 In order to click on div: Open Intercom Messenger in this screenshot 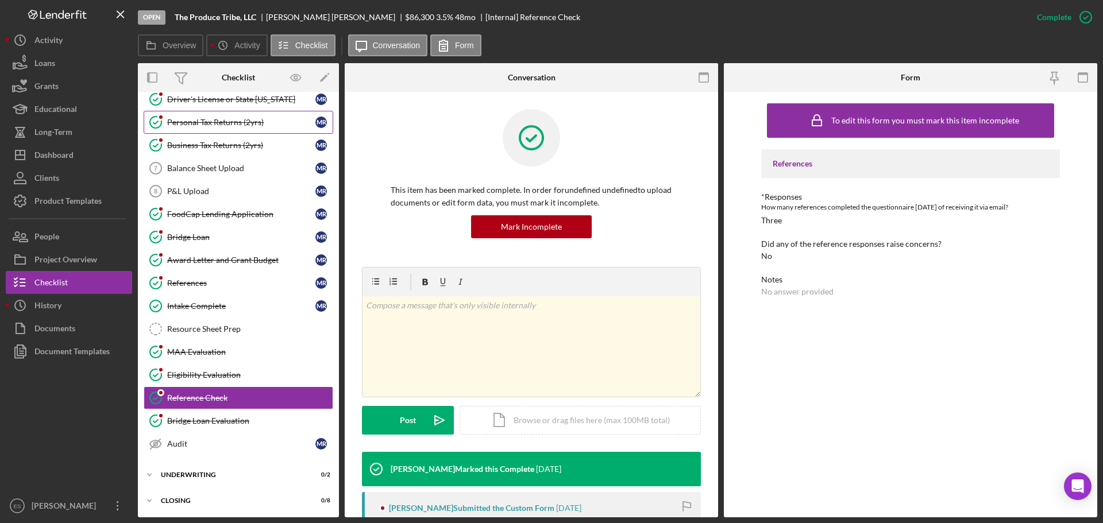, I will do `click(1078, 487)`.